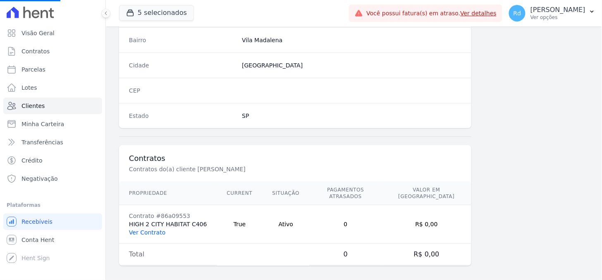 The width and height of the screenshot is (602, 280). What do you see at coordinates (53, 205) in the screenshot?
I see `div: Plataformas` at bounding box center [53, 205].